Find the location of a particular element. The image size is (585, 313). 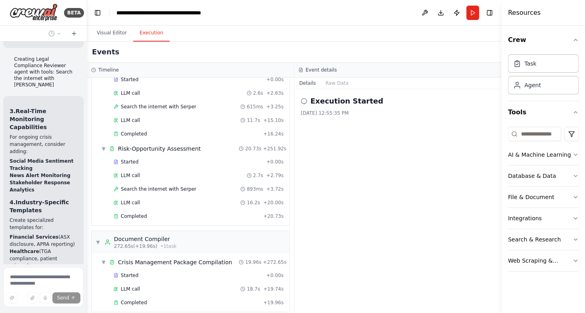

p: Create specialized templates for: is located at coordinates (43, 224).